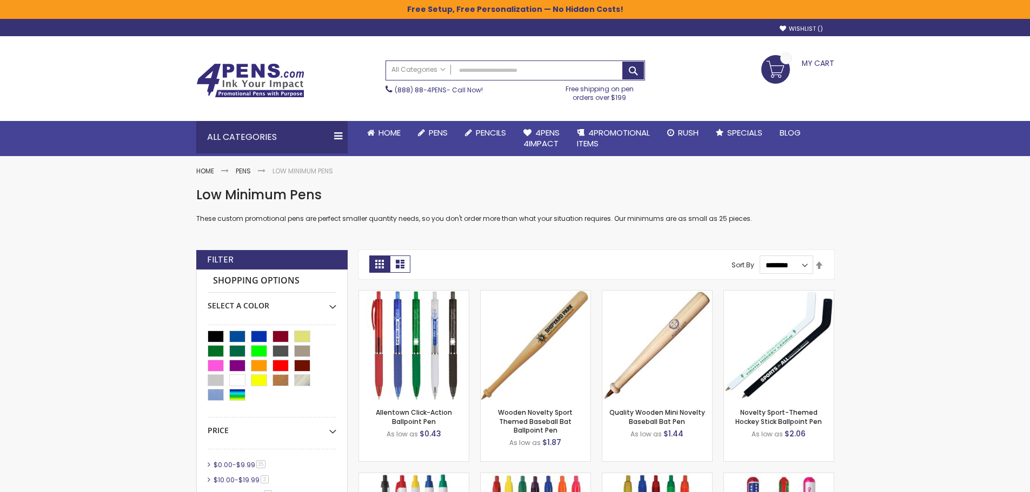 This screenshot has width=1030, height=492. I want to click on a: (888) 88-4PENS, so click(421, 90).